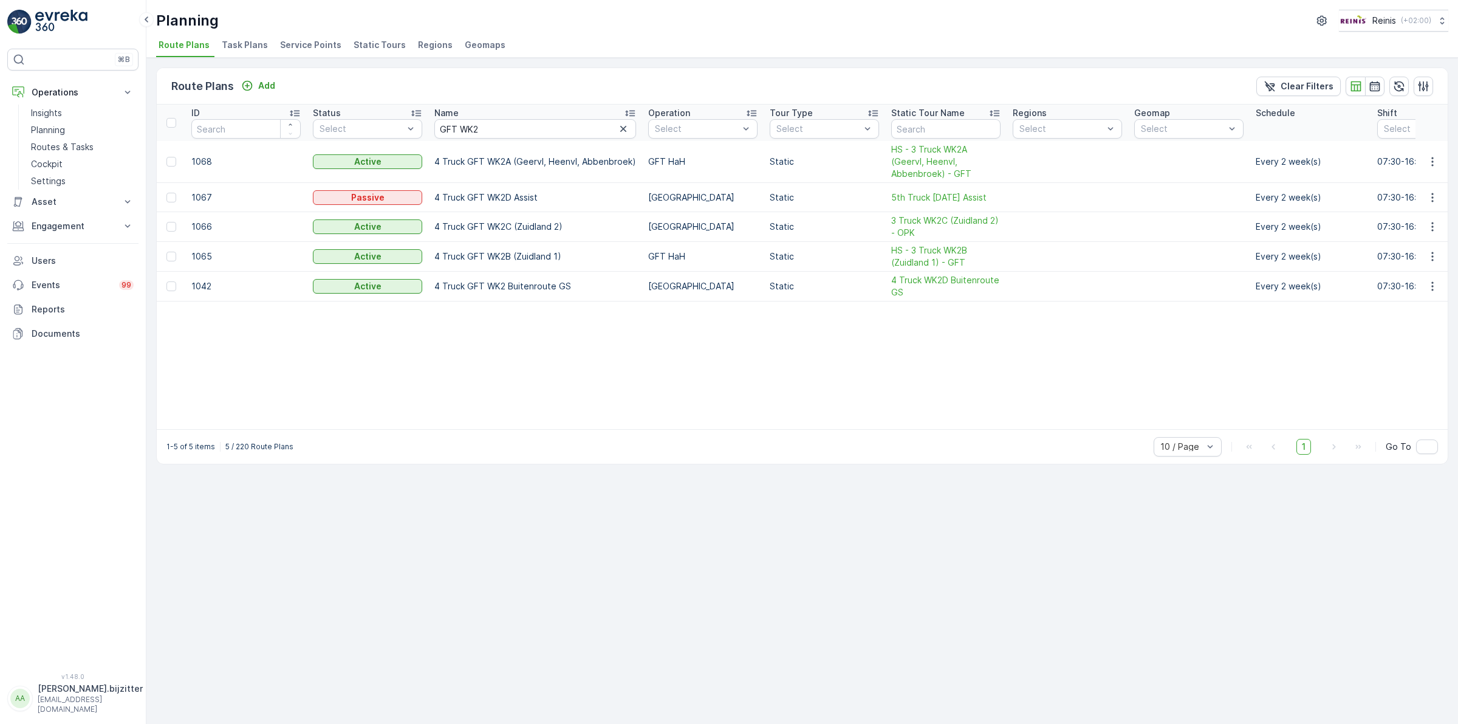  What do you see at coordinates (73, 334) in the screenshot?
I see `a: Documents` at bounding box center [73, 334].